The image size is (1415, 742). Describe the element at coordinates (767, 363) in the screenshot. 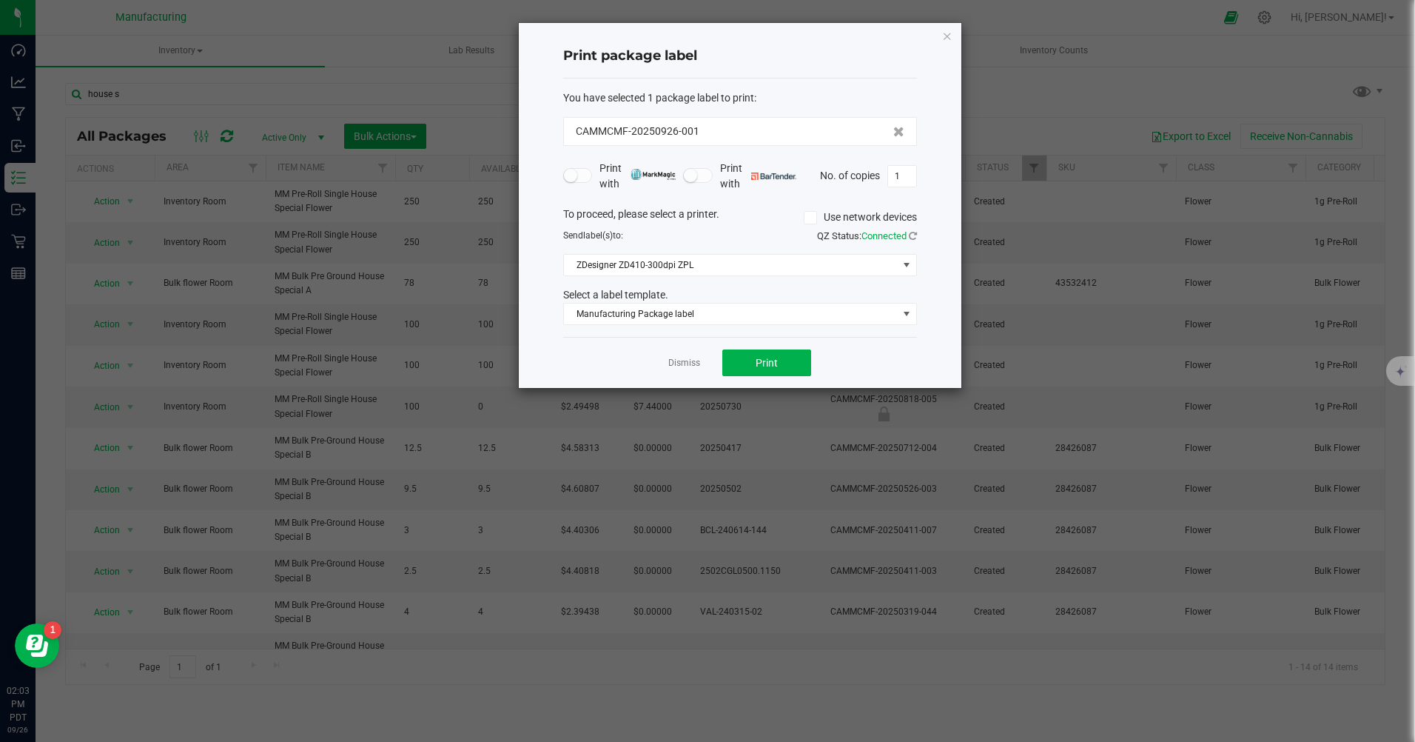

I see `span: Print` at that location.